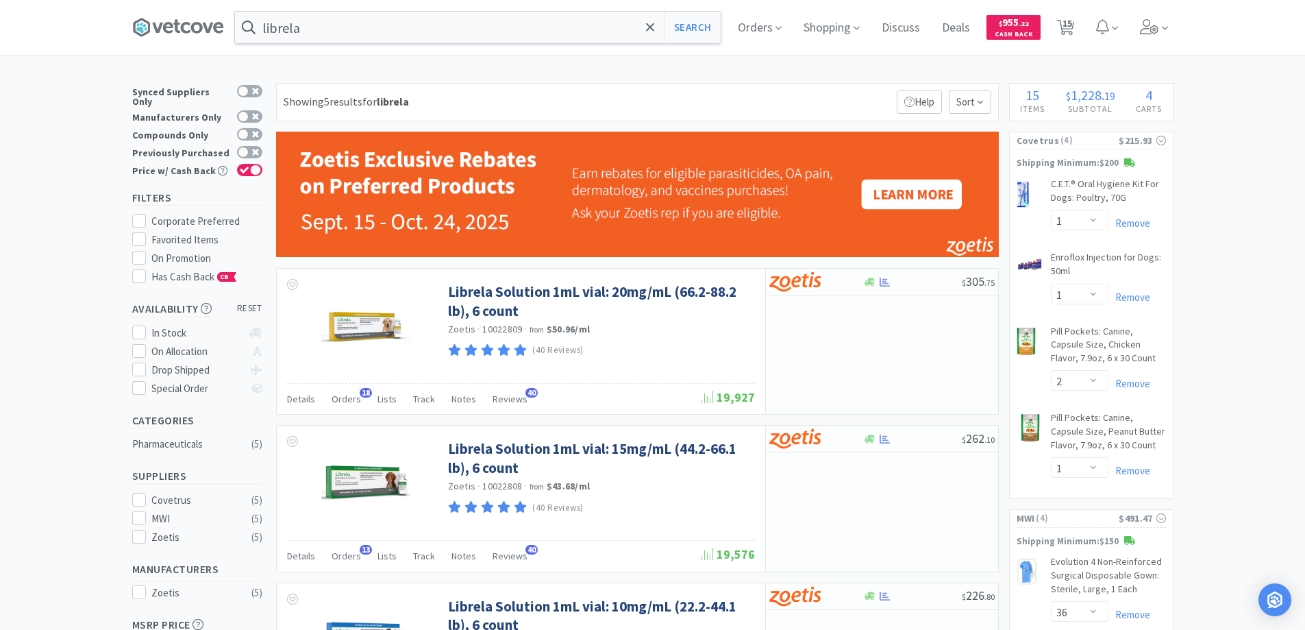 The image size is (1305, 630). What do you see at coordinates (978, 281) in the screenshot?
I see `span: 305` at bounding box center [978, 281].